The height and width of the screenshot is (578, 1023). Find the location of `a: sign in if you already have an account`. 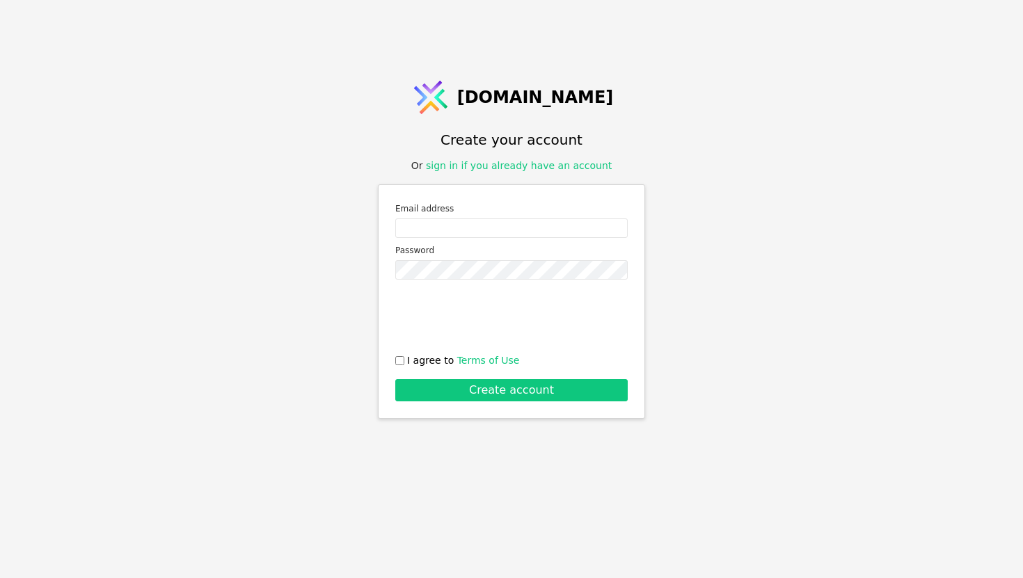

a: sign in if you already have an account is located at coordinates (519, 166).